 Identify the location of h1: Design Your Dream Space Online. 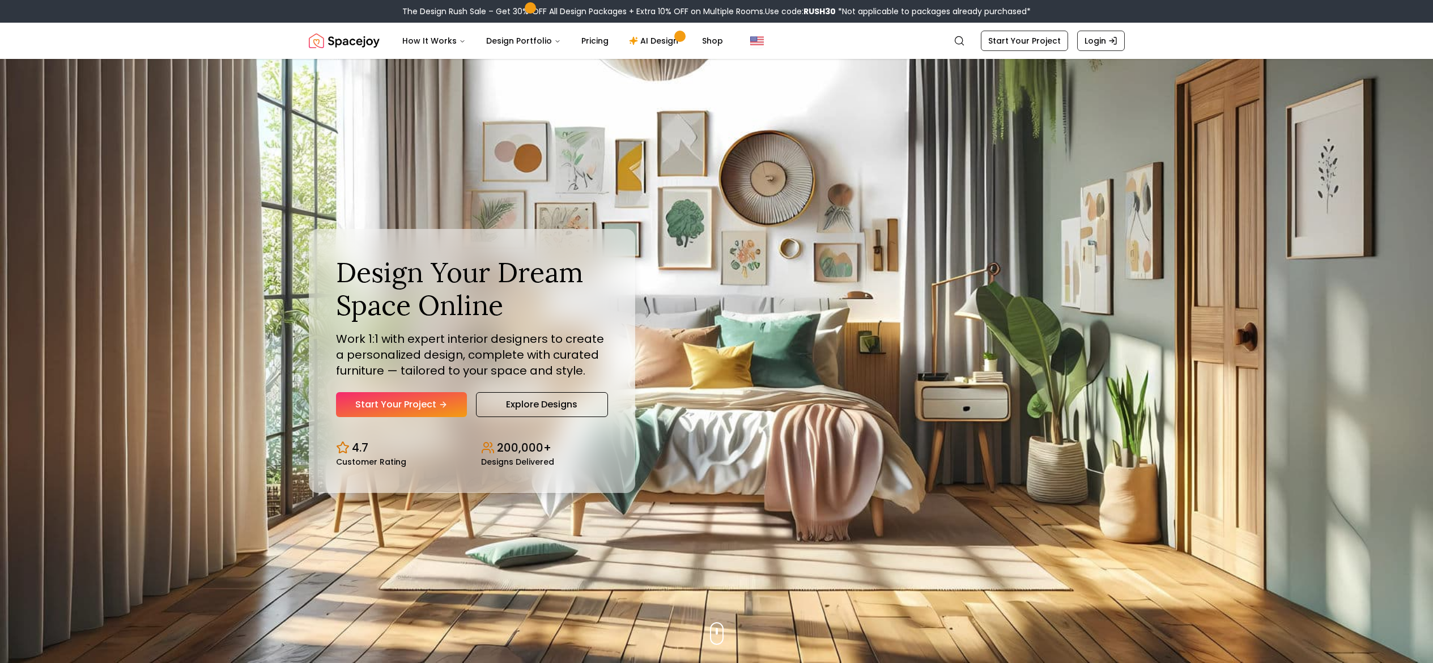
(472, 289).